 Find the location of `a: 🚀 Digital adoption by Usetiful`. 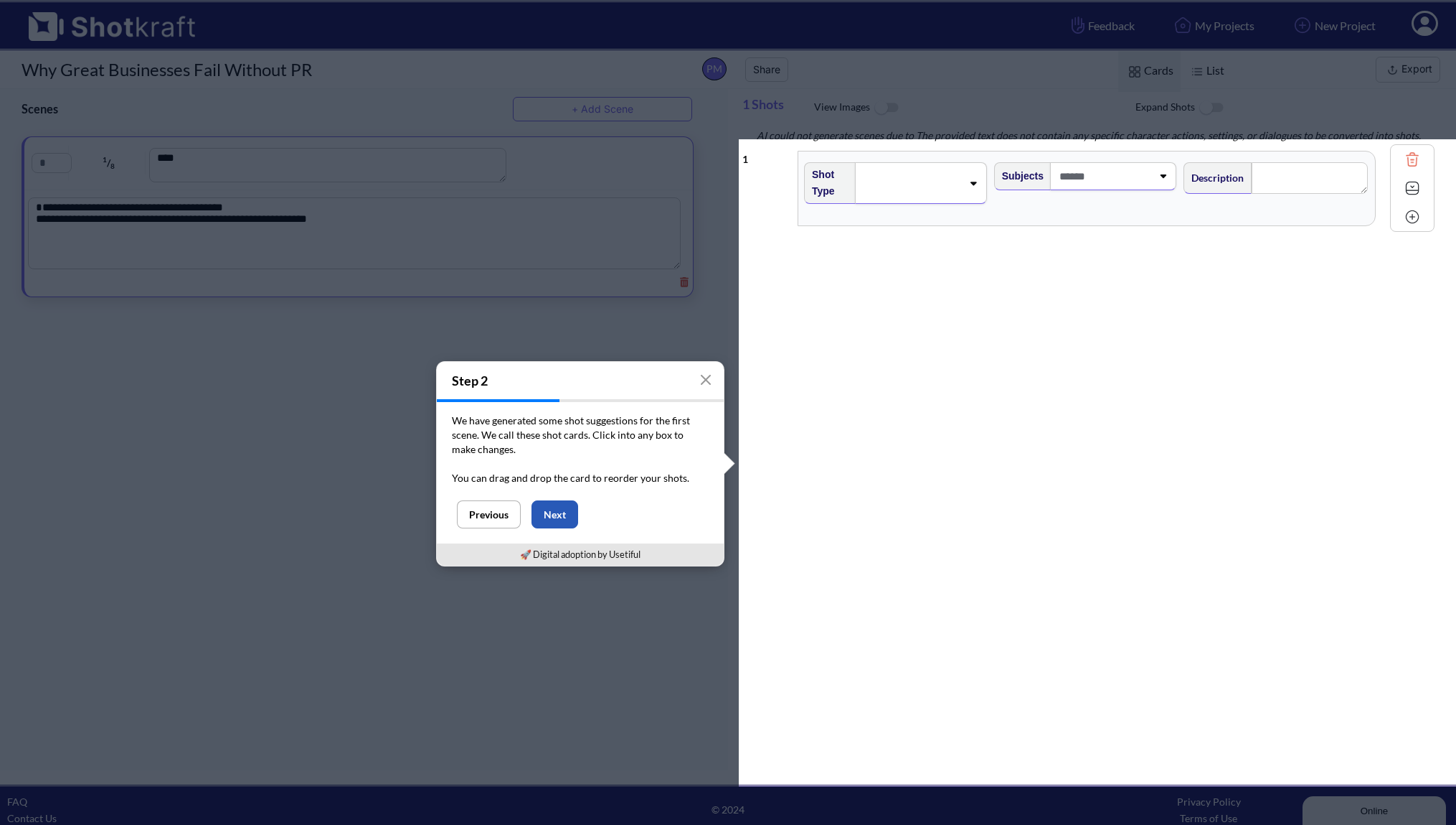

a: 🚀 Digital adoption by Usetiful is located at coordinates (581, 554).